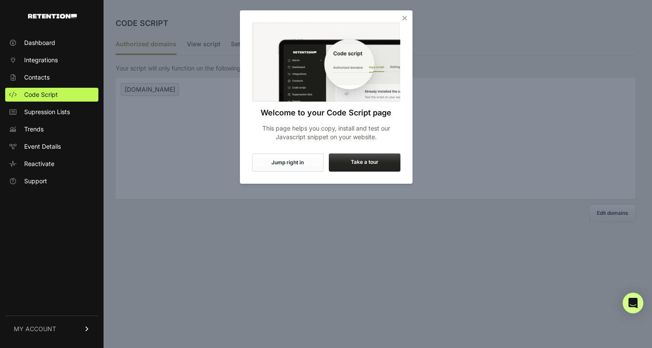 Image resolution: width=652 pixels, height=348 pixels. What do you see at coordinates (52, 112) in the screenshot?
I see `a: Supression Lists` at bounding box center [52, 112].